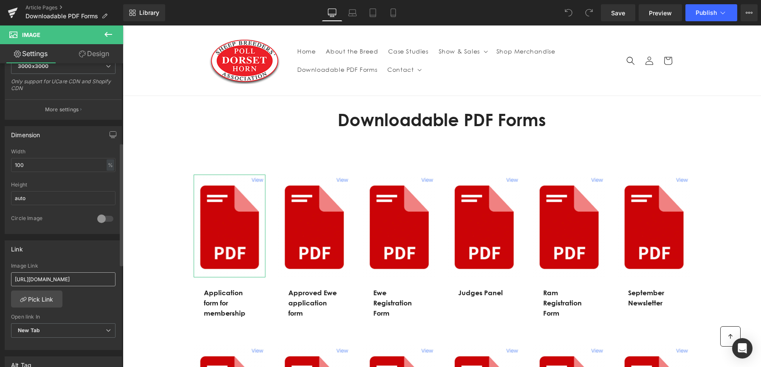 Image resolution: width=761 pixels, height=367 pixels. What do you see at coordinates (29, 330) in the screenshot?
I see `b: New Tab` at bounding box center [29, 330].